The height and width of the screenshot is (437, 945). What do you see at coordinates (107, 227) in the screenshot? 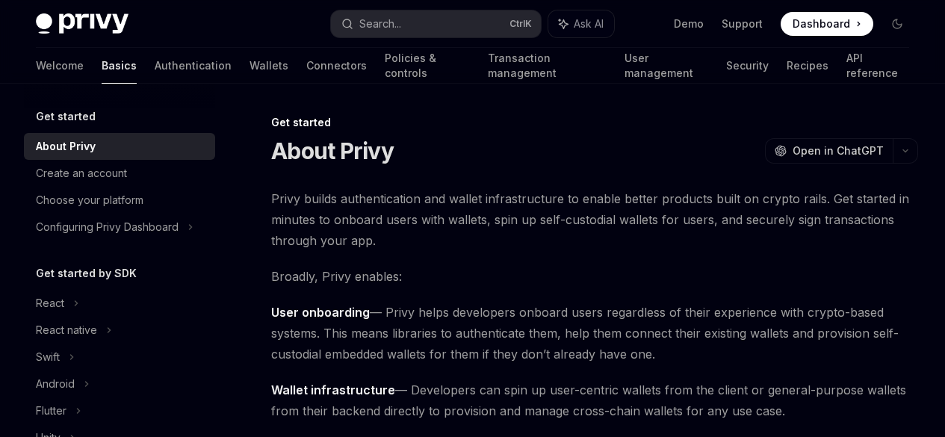
I see `div: Configuring Privy Dashboard` at bounding box center [107, 227].